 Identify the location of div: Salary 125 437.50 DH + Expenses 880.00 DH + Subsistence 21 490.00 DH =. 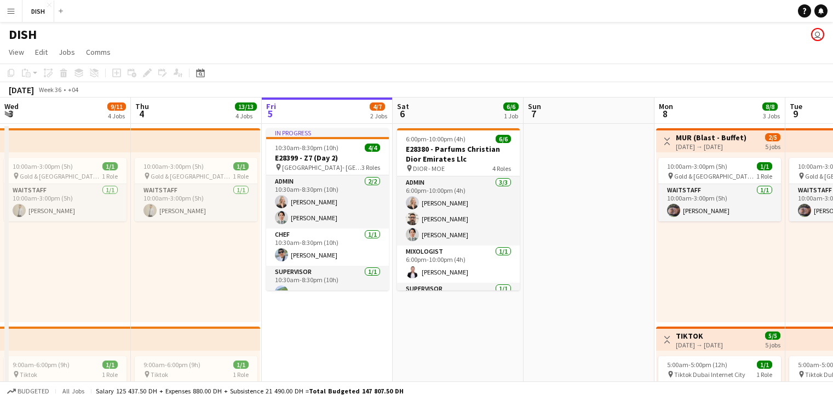
(250, 390).